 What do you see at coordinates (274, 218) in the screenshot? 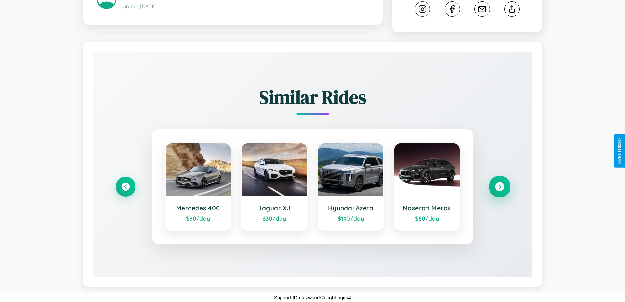
I see `div: $ 30 /day` at bounding box center [274, 218].